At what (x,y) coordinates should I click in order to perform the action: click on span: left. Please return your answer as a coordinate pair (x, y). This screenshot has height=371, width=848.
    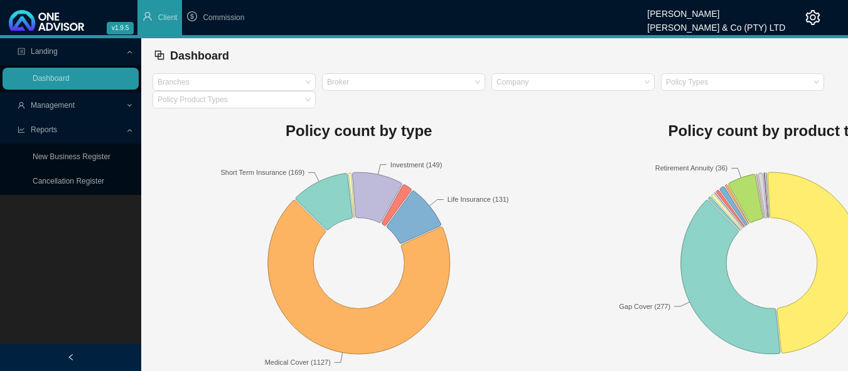
    Looking at the image, I should click on (71, 358).